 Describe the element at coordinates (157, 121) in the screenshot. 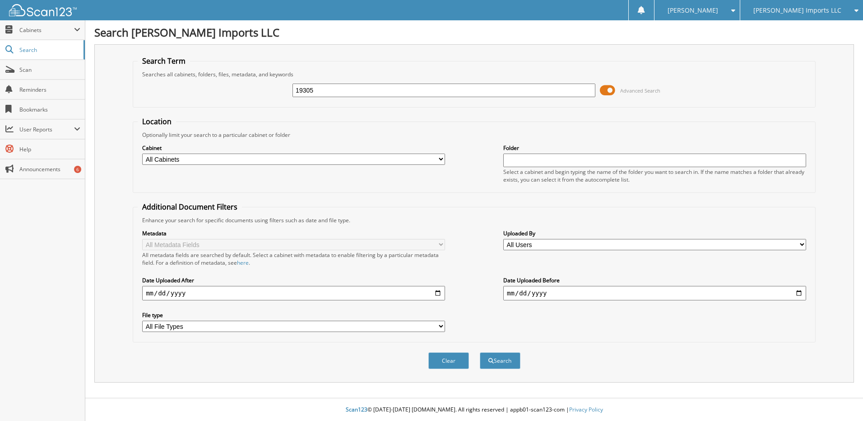

I see `legend: Location` at that location.